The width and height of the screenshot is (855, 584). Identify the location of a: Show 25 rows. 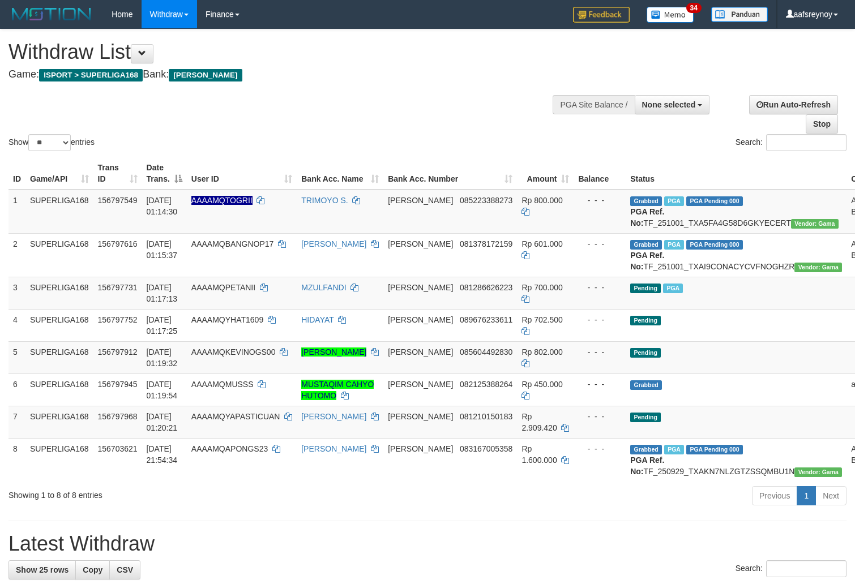
(42, 570).